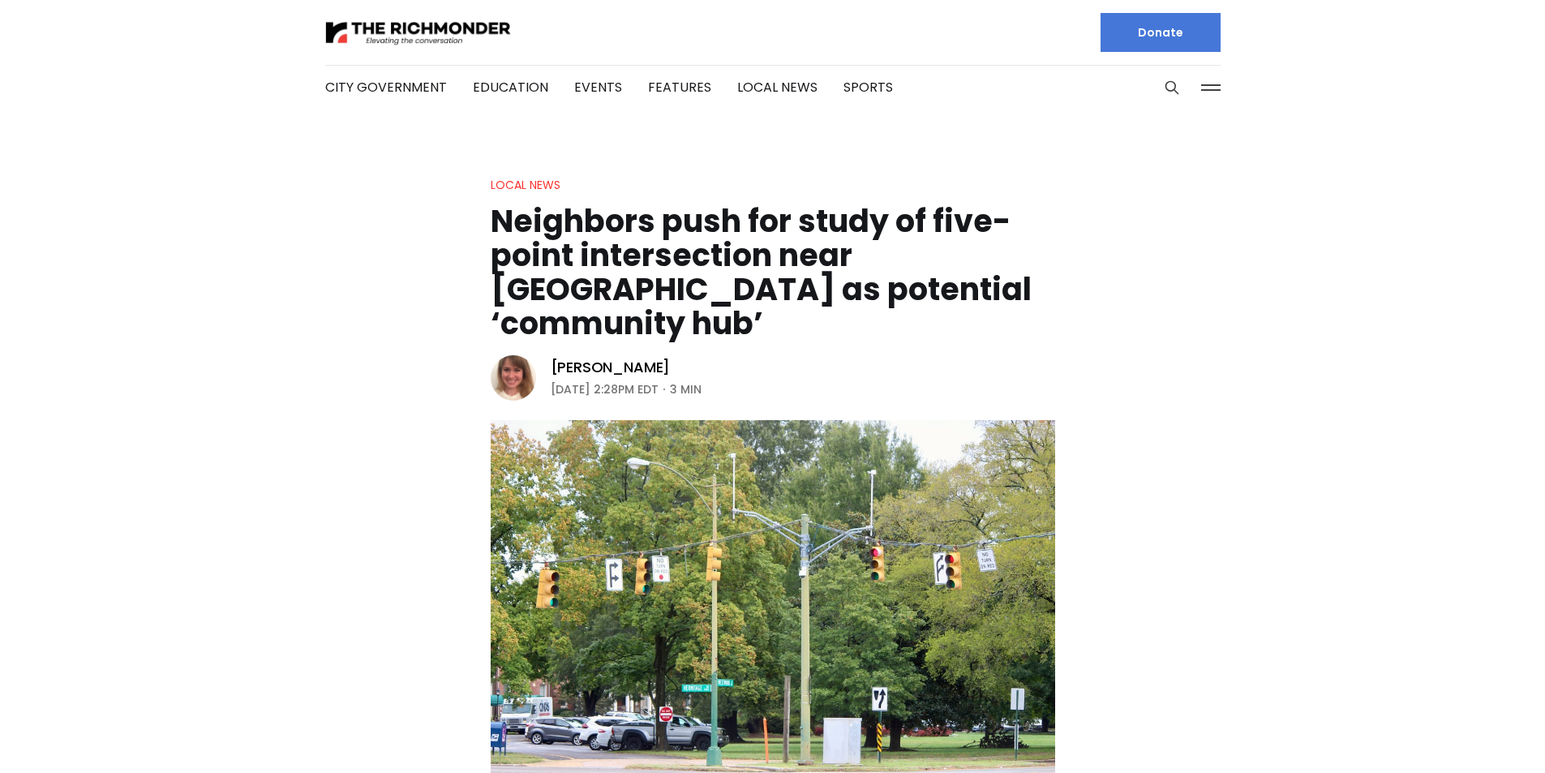 This screenshot has width=1545, height=773. I want to click on img: The Richmonder, so click(418, 32).